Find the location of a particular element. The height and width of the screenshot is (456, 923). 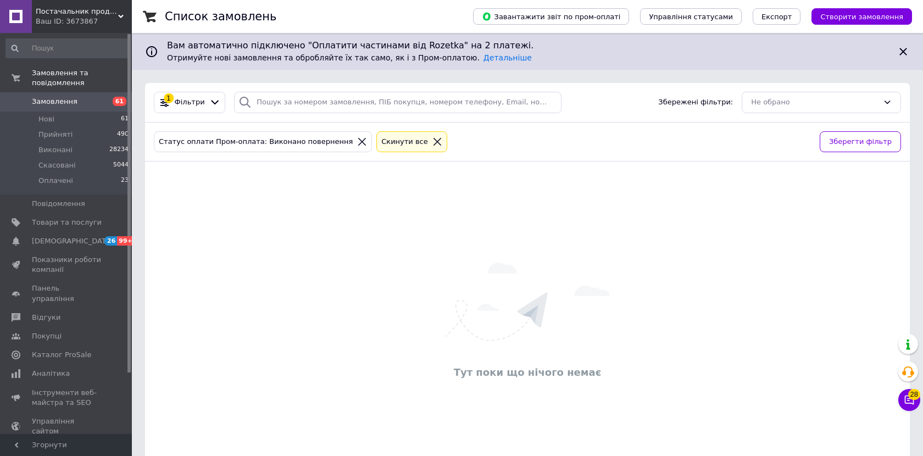

h1: Список замовлень is located at coordinates (220, 16).